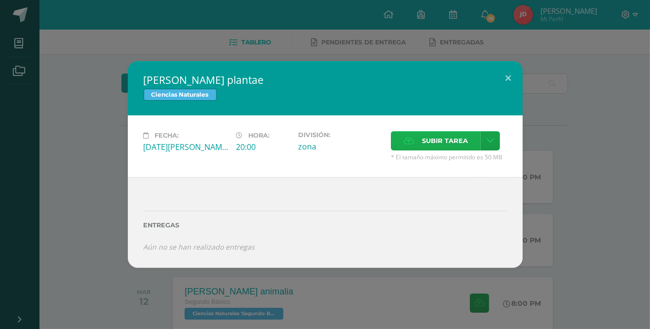  I want to click on label: División:, so click(341, 135).